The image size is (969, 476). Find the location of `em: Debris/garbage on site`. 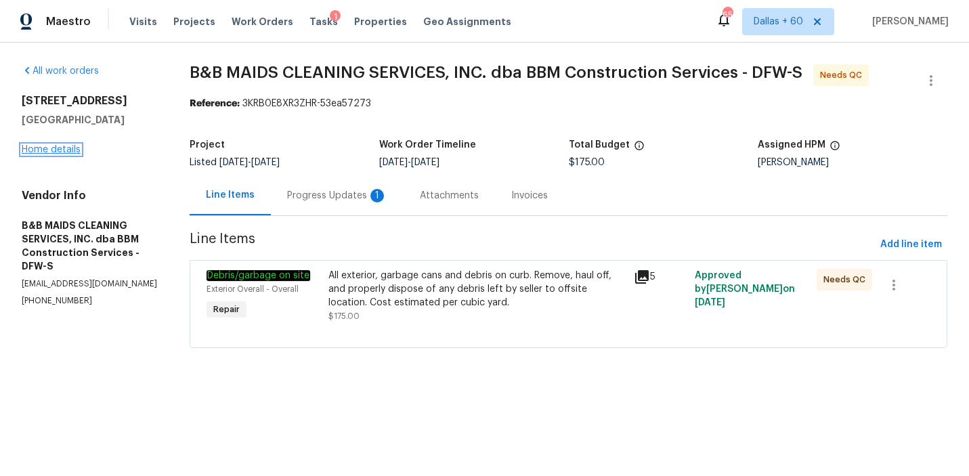

em: Debris/garbage on site is located at coordinates (258, 276).